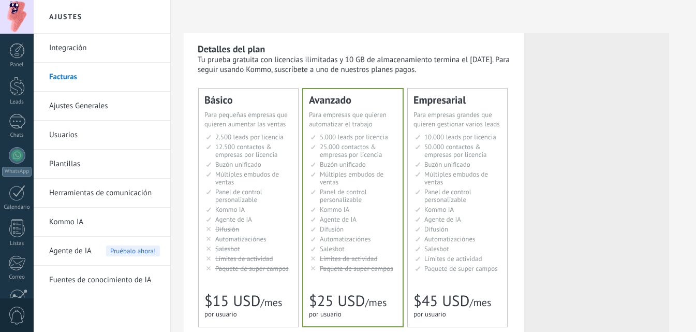  Describe the element at coordinates (102, 48) in the screenshot. I see `li: Integración` at that location.